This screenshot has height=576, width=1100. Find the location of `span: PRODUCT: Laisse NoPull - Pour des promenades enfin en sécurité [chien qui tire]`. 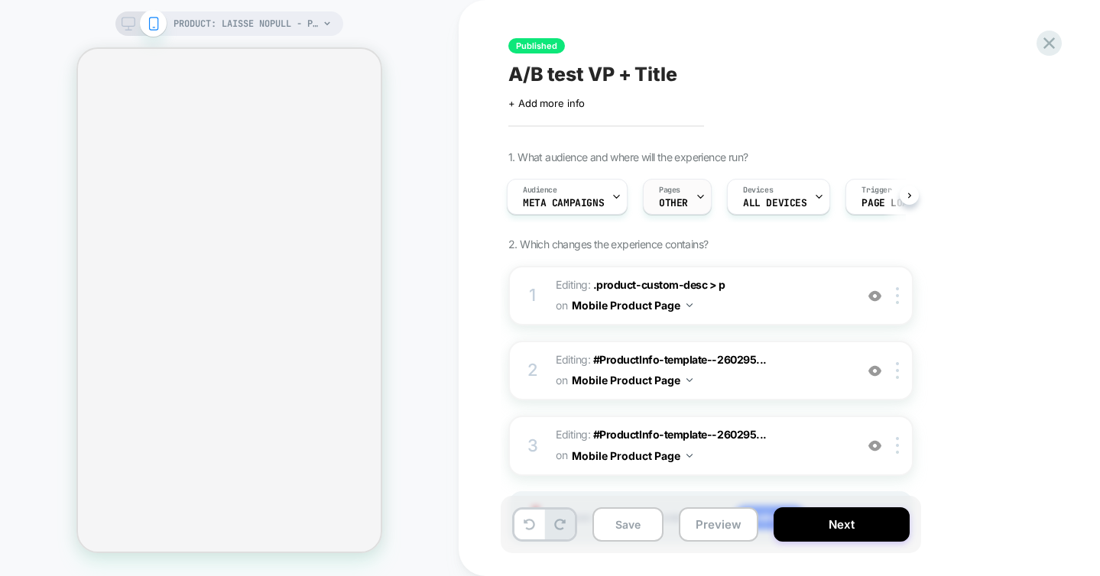

span: PRODUCT: Laisse NoPull - Pour des promenades enfin en sécurité [chien qui tire] is located at coordinates (246, 24).